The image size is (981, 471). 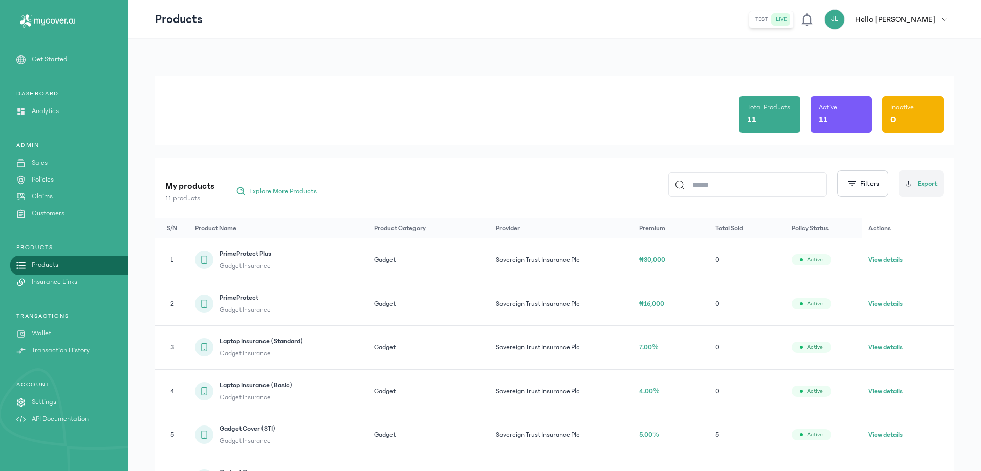 I want to click on span: 4.00%, so click(x=650, y=392).